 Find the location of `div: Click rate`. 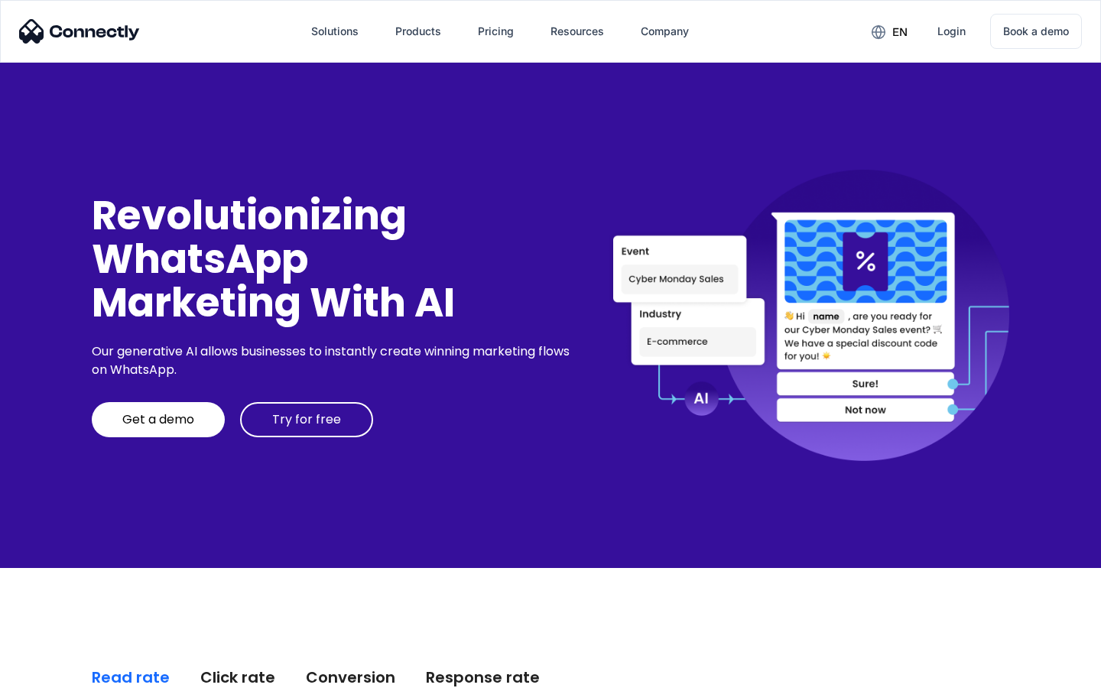

div: Click rate is located at coordinates (238, 678).